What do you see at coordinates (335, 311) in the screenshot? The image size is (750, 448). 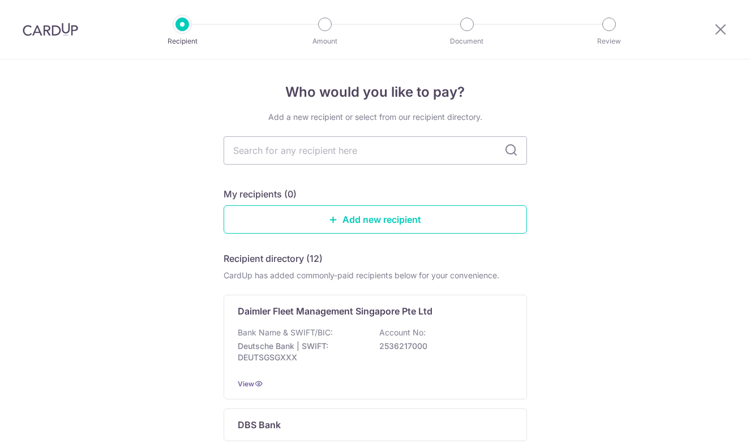 I see `p: Daimler Fleet Management Singapore Pte Ltd` at bounding box center [335, 311].